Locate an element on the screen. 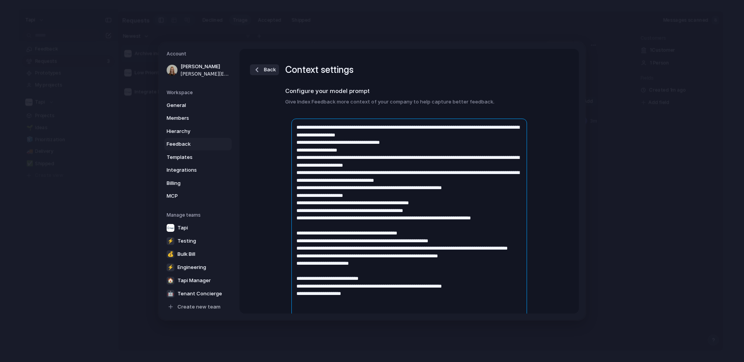 The height and width of the screenshot is (362, 744). span: Tenant Concierge is located at coordinates (200, 293).